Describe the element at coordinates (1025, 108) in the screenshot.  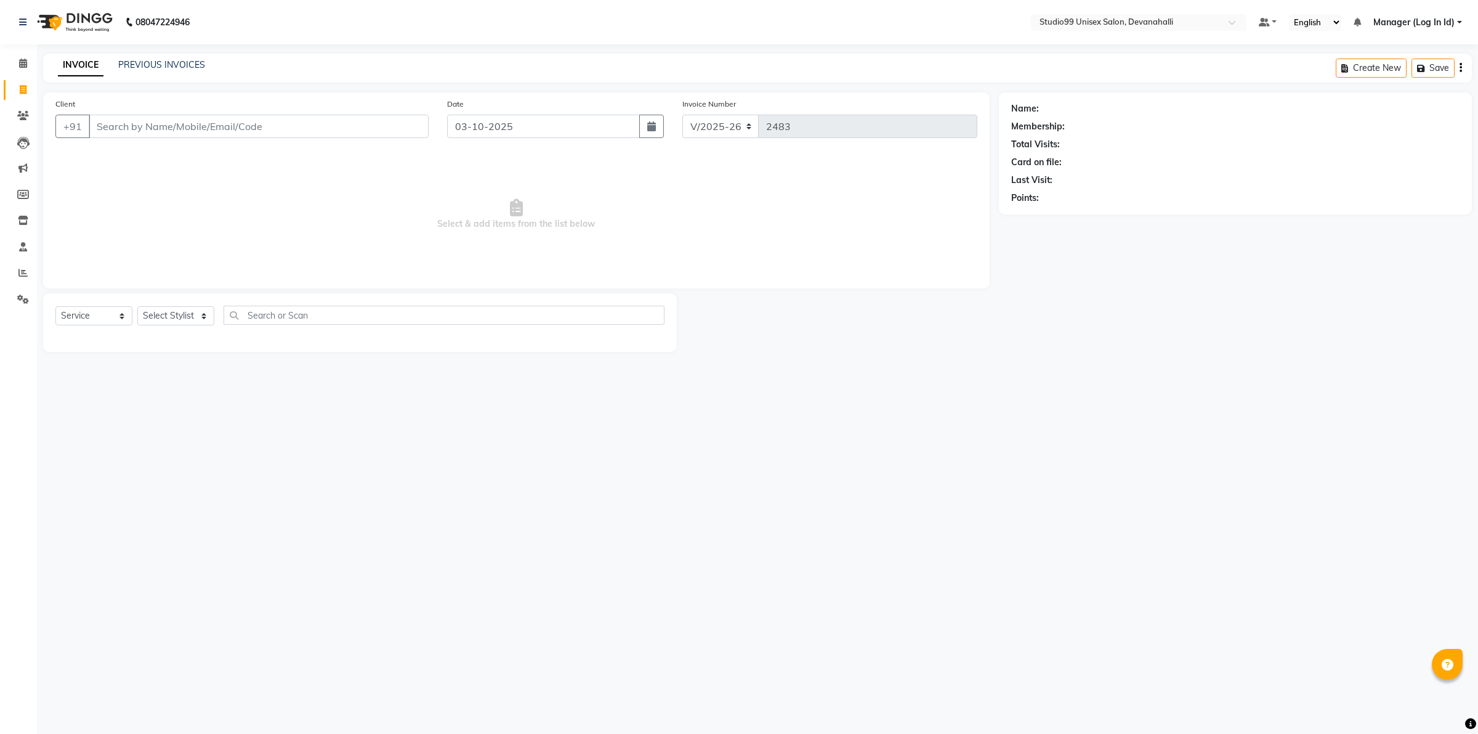
I see `div: Name:` at that location.